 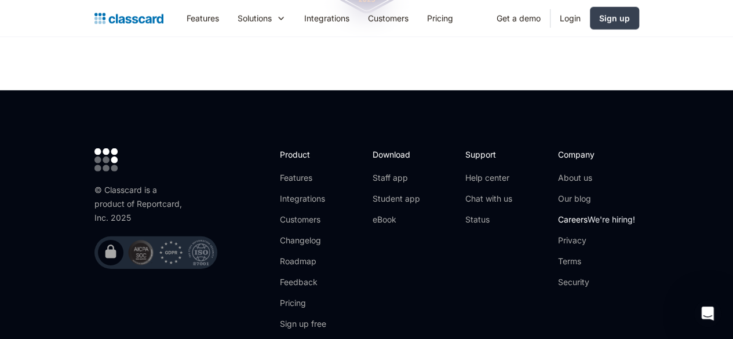 I want to click on a: Status, so click(x=488, y=220).